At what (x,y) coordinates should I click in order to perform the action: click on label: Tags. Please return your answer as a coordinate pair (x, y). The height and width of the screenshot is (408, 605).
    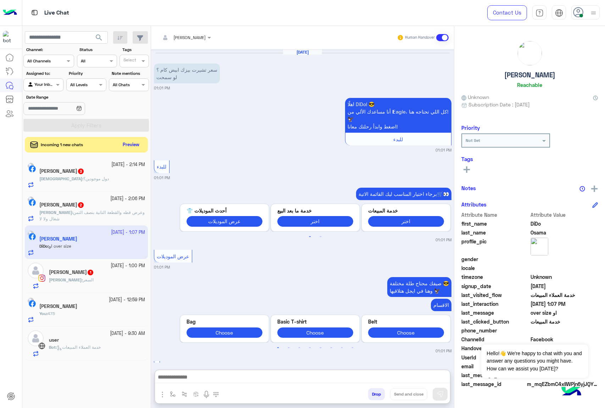
    Looking at the image, I should click on (135, 50).